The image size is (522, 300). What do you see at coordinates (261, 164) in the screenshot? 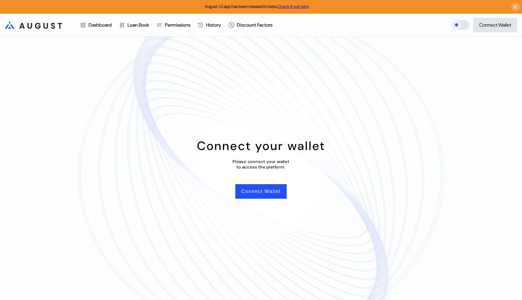
I see `div: Please connect your wallet to access the platform.` at bounding box center [261, 164].